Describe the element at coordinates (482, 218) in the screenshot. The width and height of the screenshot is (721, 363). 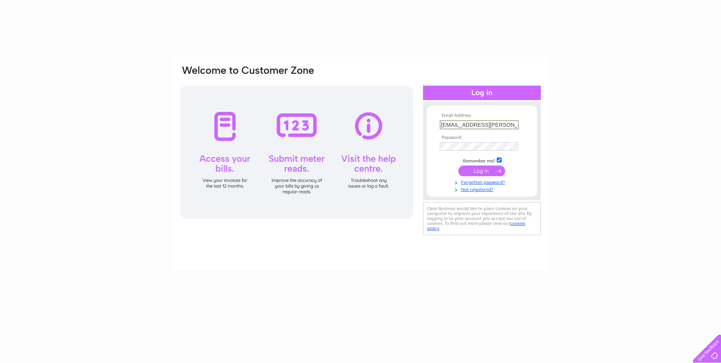
I see `div: Clear Business would like to place cookies on your computer to improve your experience of the sit...` at that location.